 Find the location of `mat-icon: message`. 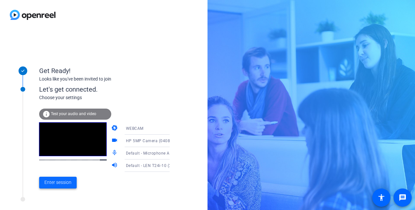

mat-icon: message is located at coordinates (403, 198).